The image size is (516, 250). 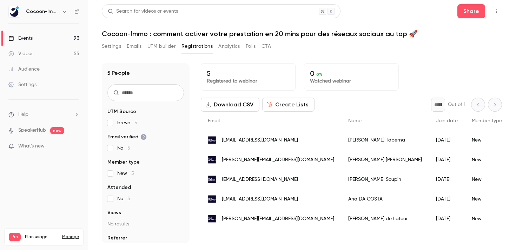 What do you see at coordinates (302, 34) in the screenshot?
I see `h1: Cocoon-Immo : comment activer votre prestation en 20 mins pour des réseaux sociaux au top 🚀` at bounding box center [302, 34].